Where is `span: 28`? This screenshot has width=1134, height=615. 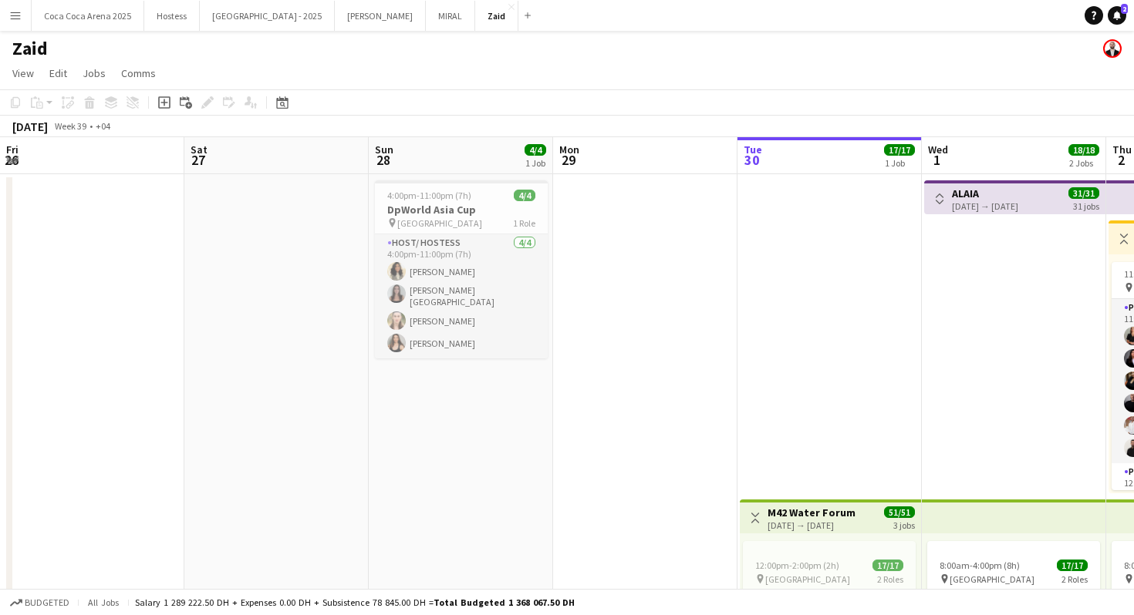
span: 28 is located at coordinates (383, 160).